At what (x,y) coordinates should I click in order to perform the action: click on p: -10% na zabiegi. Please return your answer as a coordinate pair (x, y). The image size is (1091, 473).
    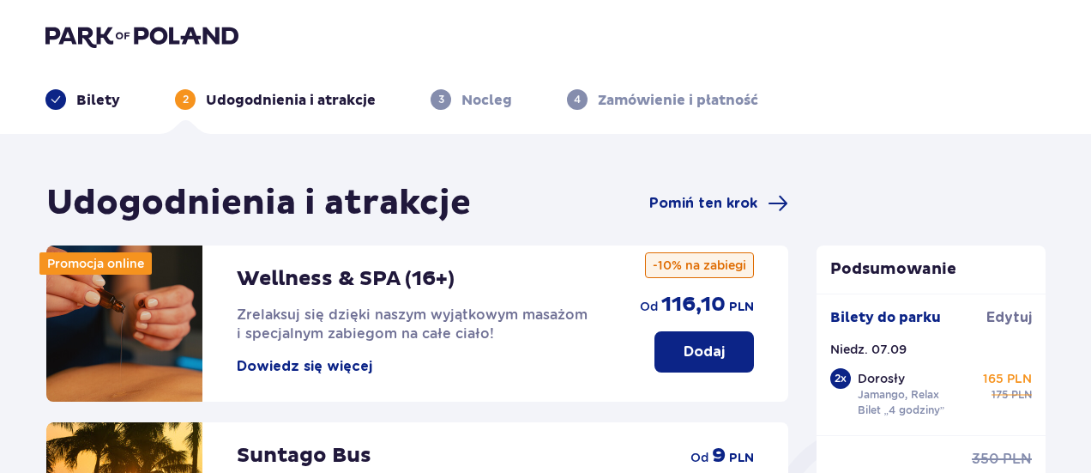
    Looking at the image, I should click on (699, 265).